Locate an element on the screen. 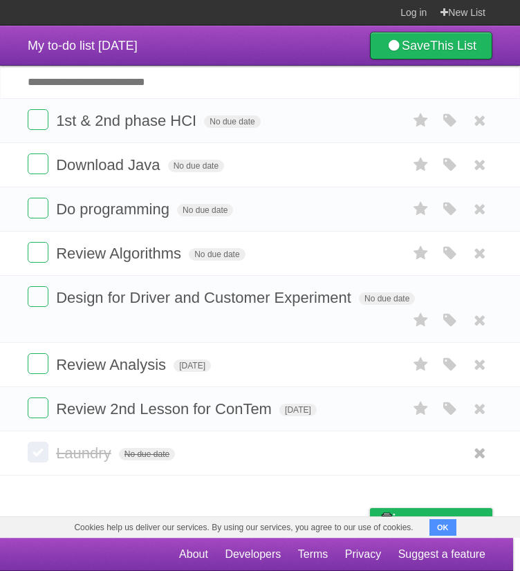 The image size is (520, 571). a: SaveThis List is located at coordinates (431, 46).